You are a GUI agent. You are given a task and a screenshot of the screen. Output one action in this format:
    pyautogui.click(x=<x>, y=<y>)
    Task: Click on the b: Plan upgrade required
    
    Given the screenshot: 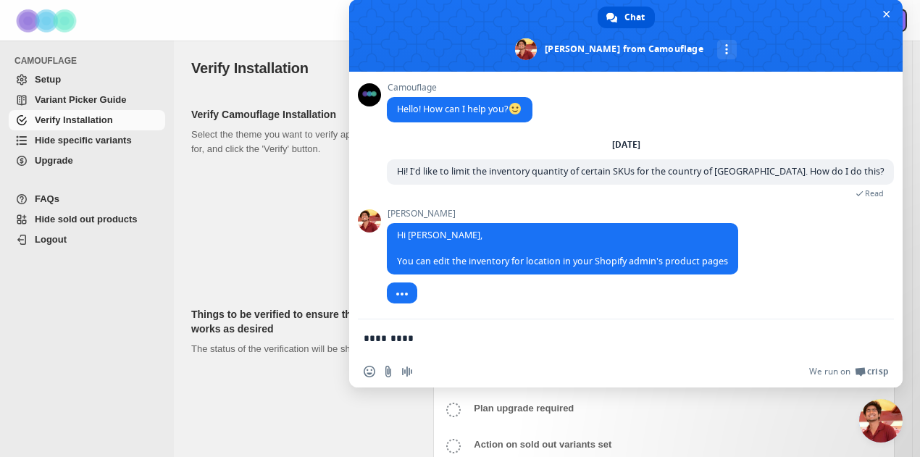 What is the action you would take?
    pyautogui.click(x=524, y=408)
    